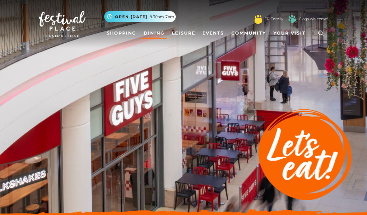  Describe the element at coordinates (154, 33) in the screenshot. I see `a: Dining` at that location.